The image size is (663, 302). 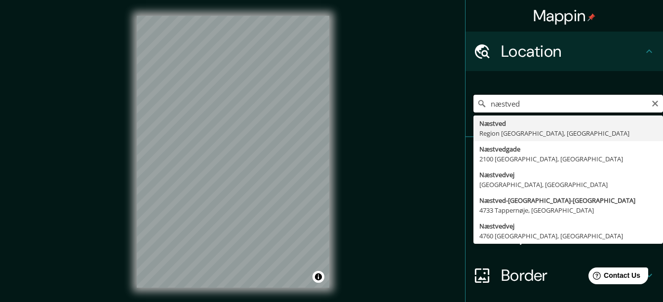 What do you see at coordinates (564, 236) in the screenshot?
I see `div: Layout` at bounding box center [564, 236].